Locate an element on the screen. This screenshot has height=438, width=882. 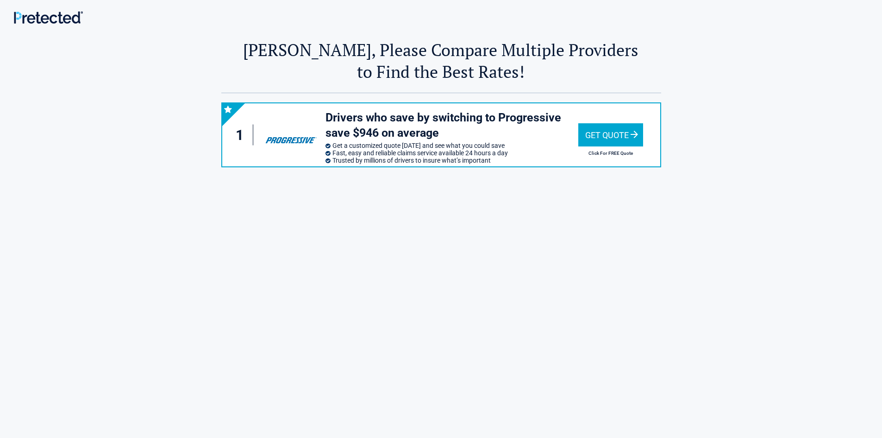
h3: Drivers who save by switching to Progressive save $946 on average is located at coordinates (452, 125).